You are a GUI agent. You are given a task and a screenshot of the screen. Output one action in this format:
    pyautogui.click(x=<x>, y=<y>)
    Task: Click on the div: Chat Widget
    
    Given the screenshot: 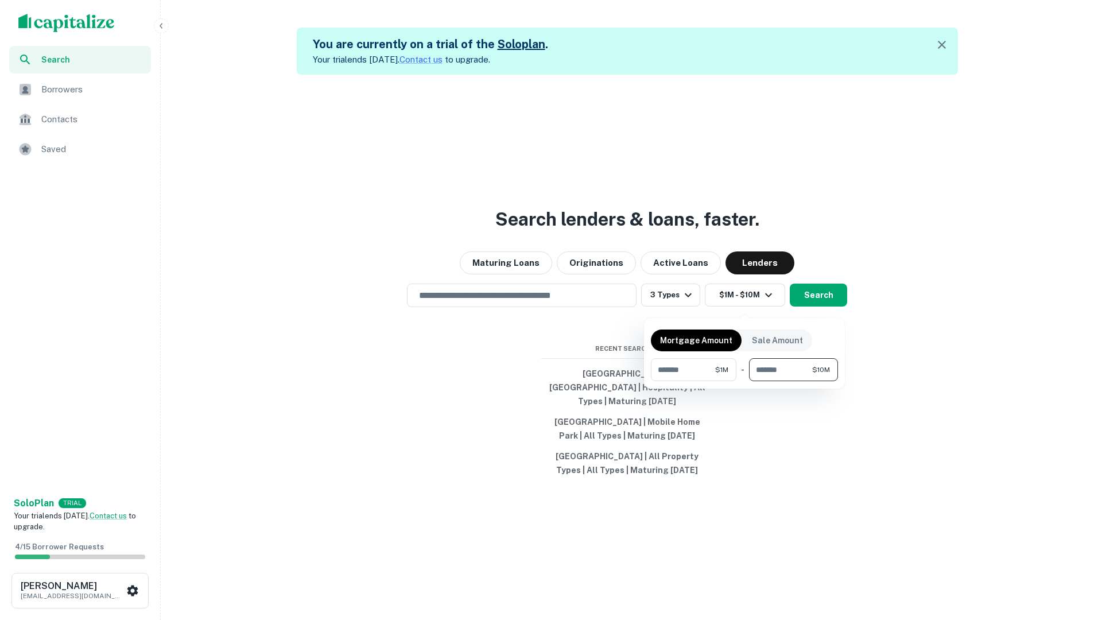 What is the action you would take?
    pyautogui.click(x=1073, y=556)
    